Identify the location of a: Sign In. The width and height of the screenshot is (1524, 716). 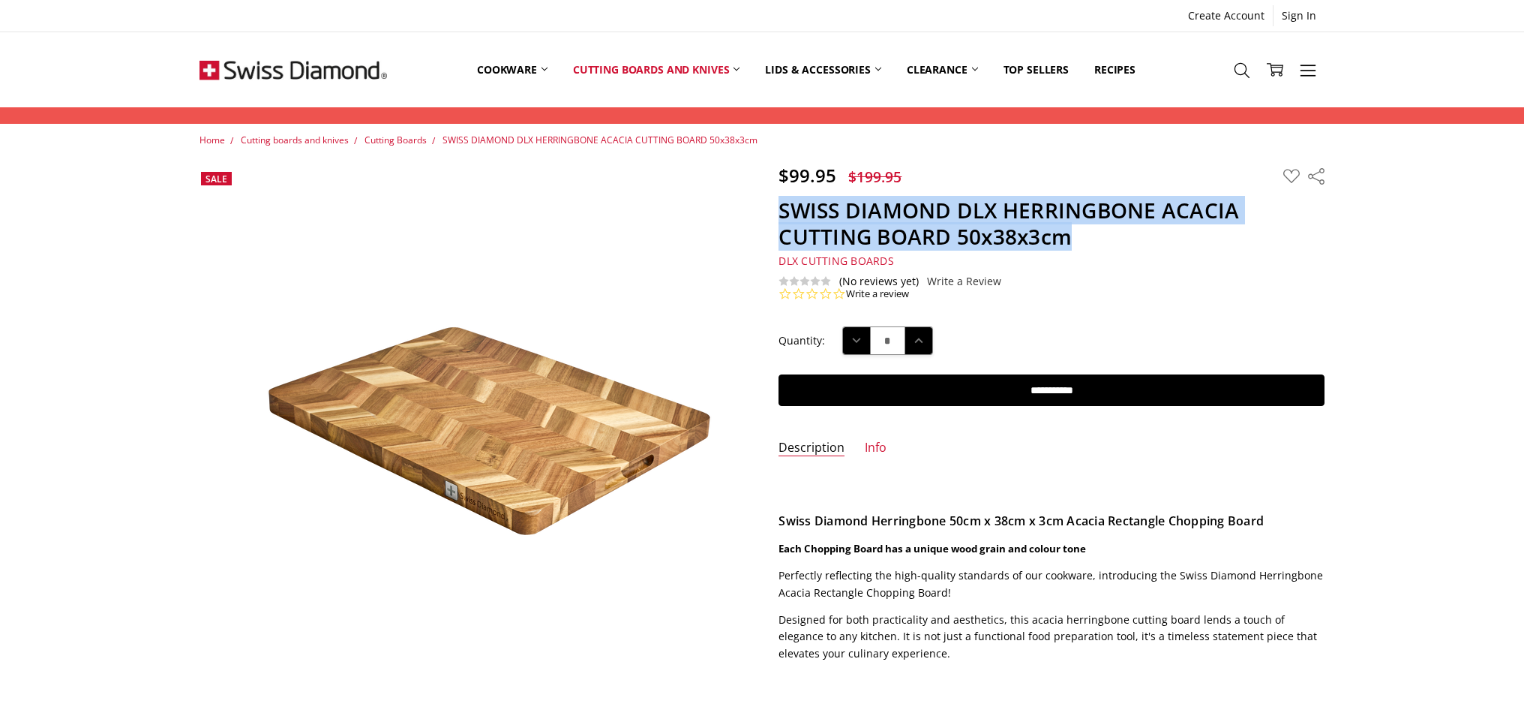
(1299, 16).